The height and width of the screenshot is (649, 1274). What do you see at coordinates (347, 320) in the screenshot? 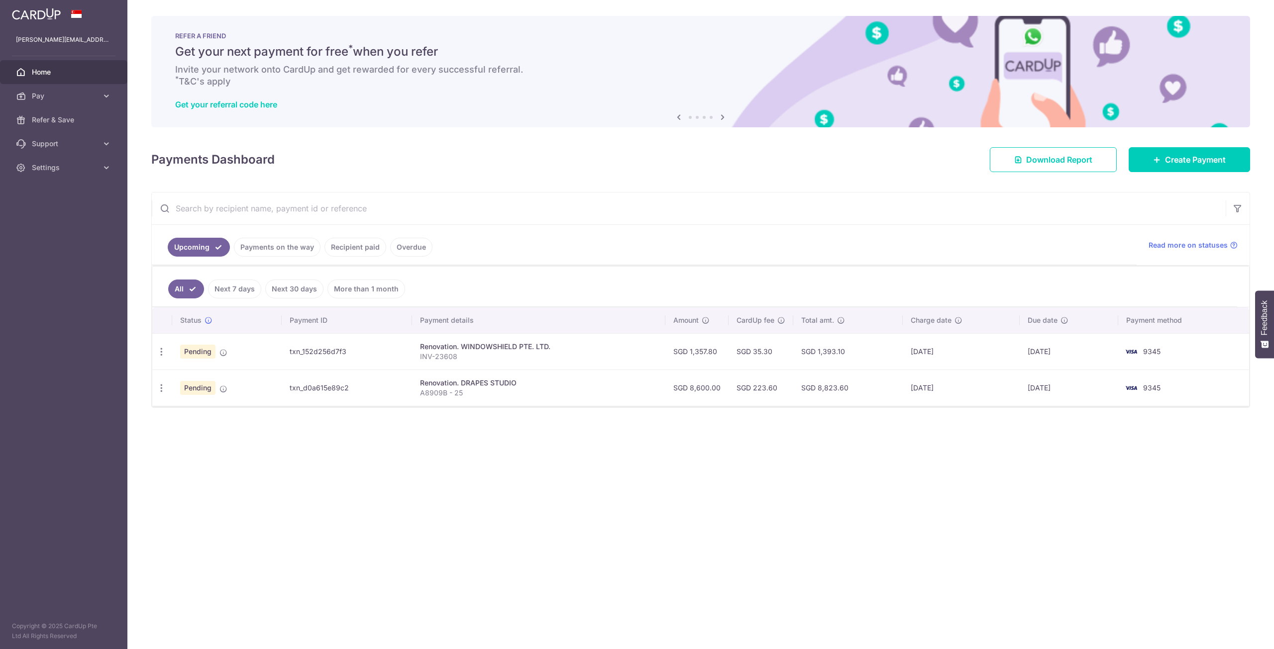
I see `th: Payment ID` at bounding box center [347, 320].